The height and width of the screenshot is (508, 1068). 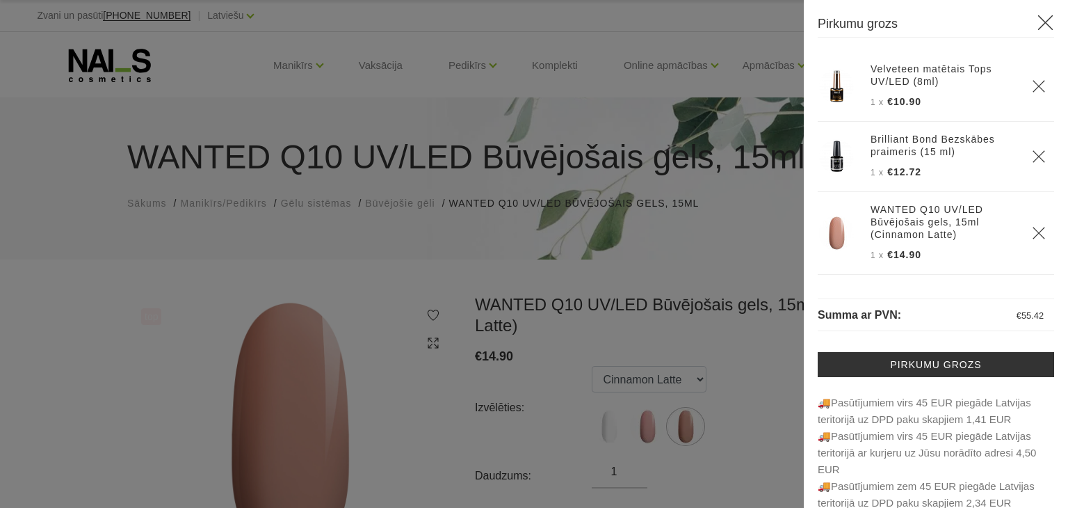 What do you see at coordinates (904, 172) in the screenshot?
I see `span: €12.72` at bounding box center [904, 172].